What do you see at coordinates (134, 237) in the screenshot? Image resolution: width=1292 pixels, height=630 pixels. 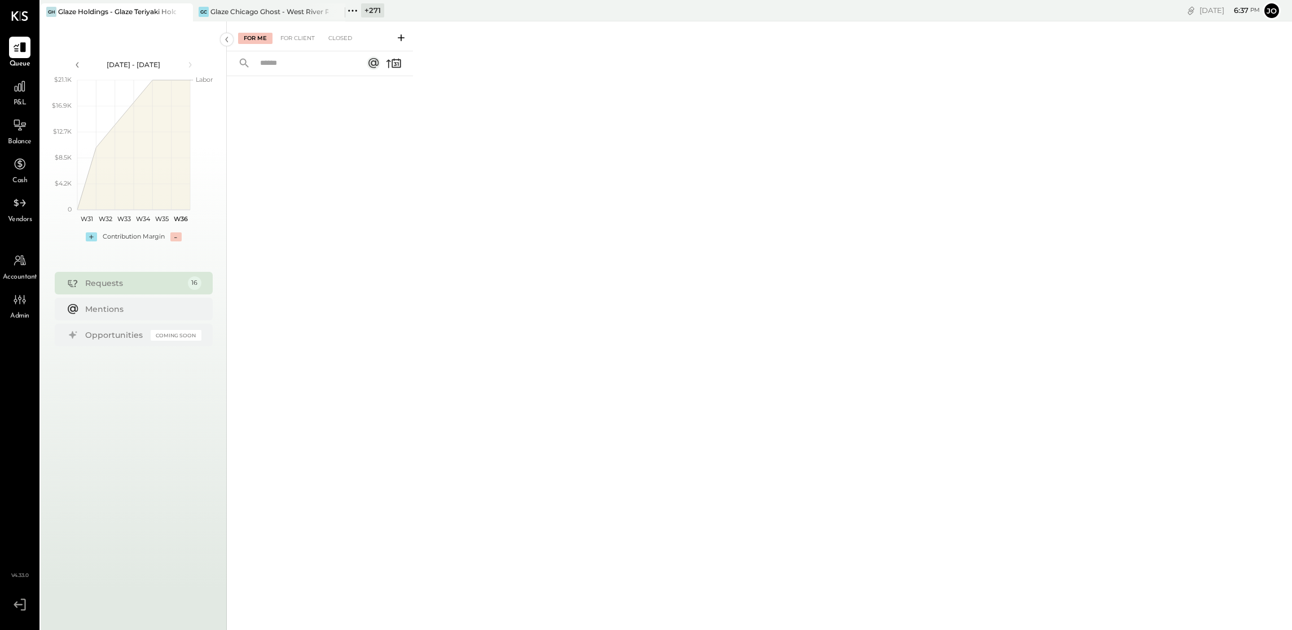 I see `div: Contribution Margin` at bounding box center [134, 237].